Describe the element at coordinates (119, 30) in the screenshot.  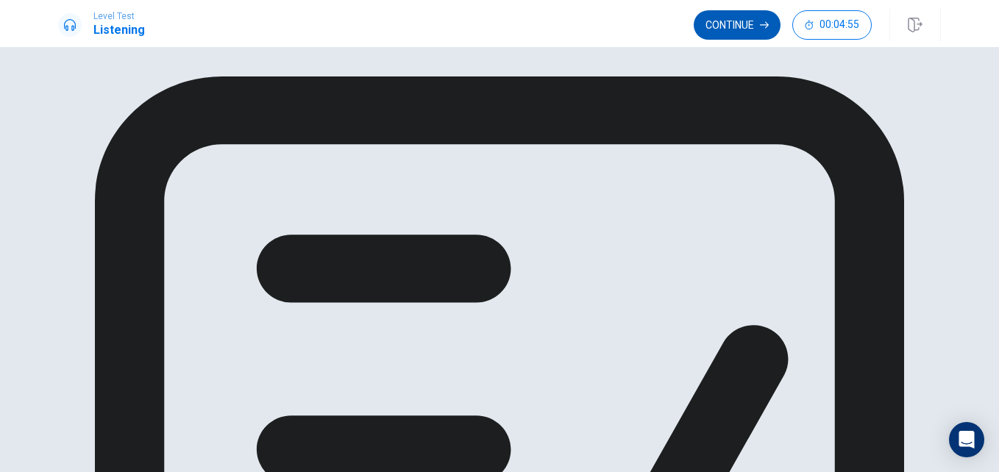
I see `h1: Listening` at that location.